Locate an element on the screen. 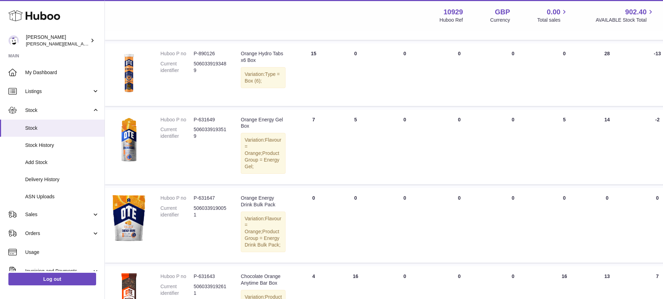 This screenshot has width=663, height=299. dd: 5060339193519 is located at coordinates (210, 133).